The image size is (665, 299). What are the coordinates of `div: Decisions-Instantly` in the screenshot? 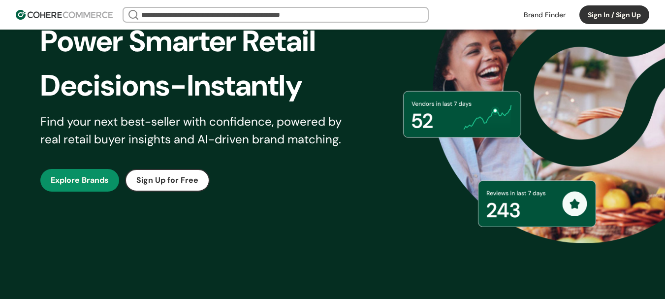 It's located at (206, 86).